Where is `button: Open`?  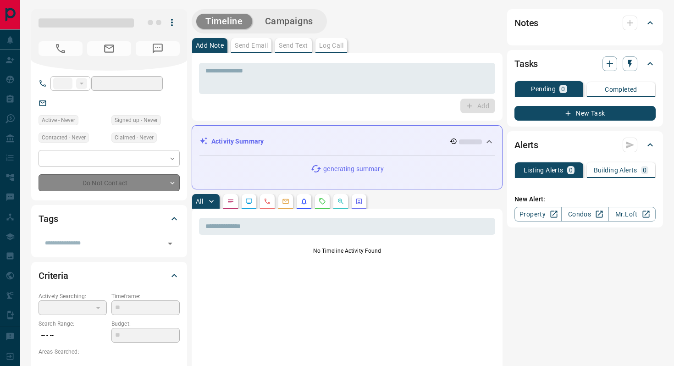
button: Open is located at coordinates (170, 243).